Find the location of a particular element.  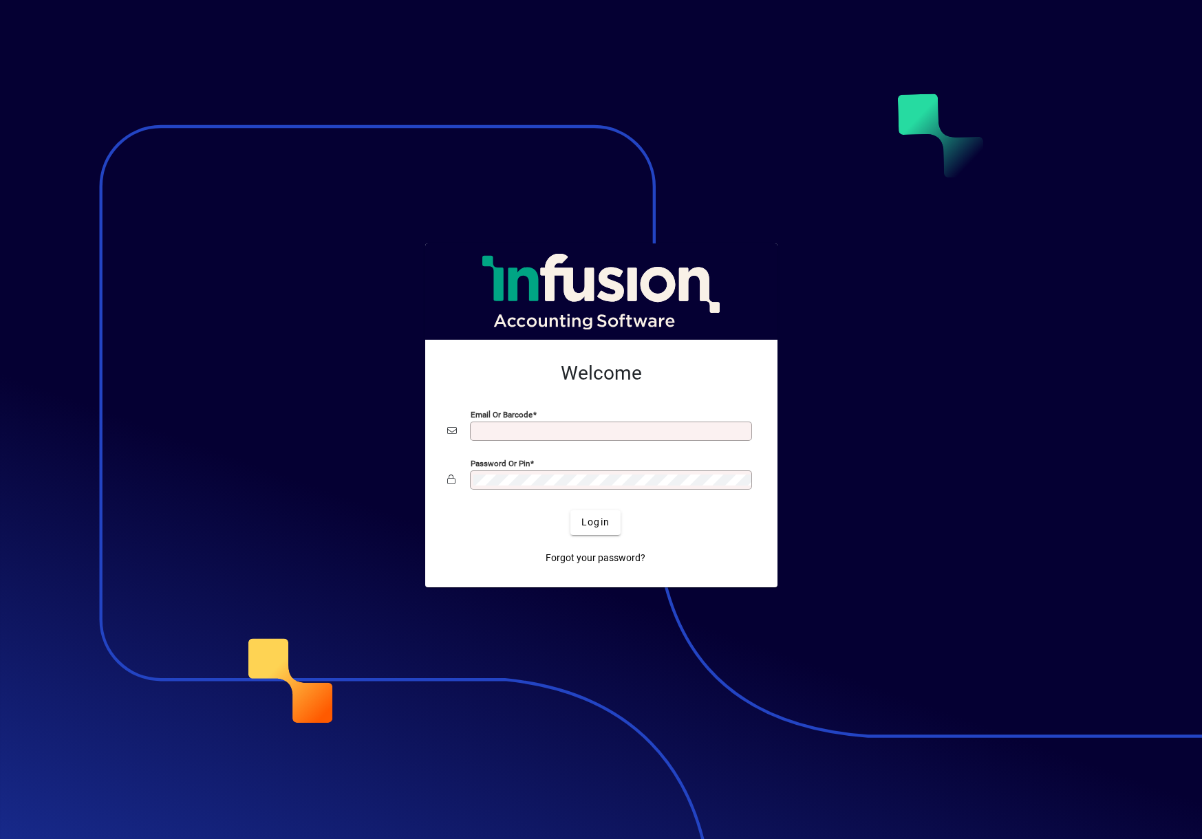

span: Login is located at coordinates (595, 522).